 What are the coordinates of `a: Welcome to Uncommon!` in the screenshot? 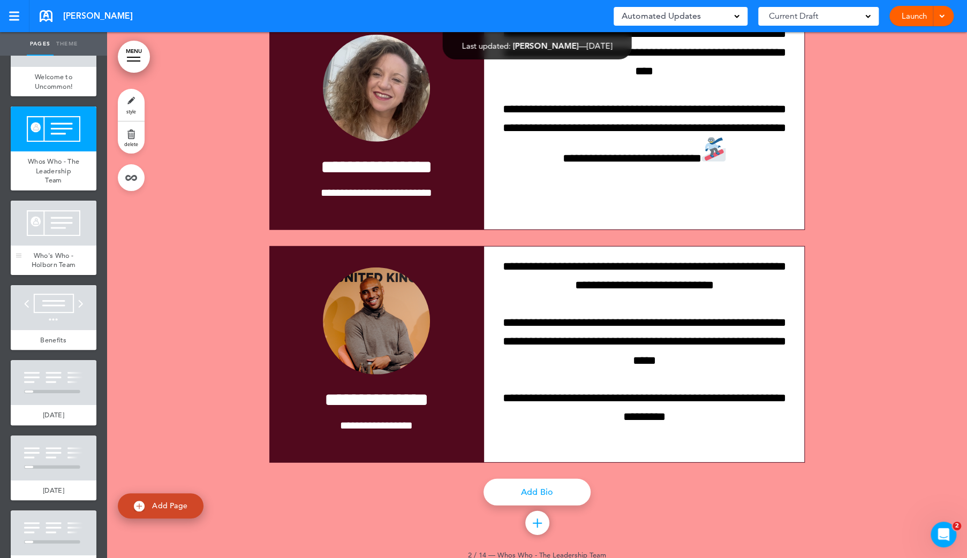 It's located at (54, 81).